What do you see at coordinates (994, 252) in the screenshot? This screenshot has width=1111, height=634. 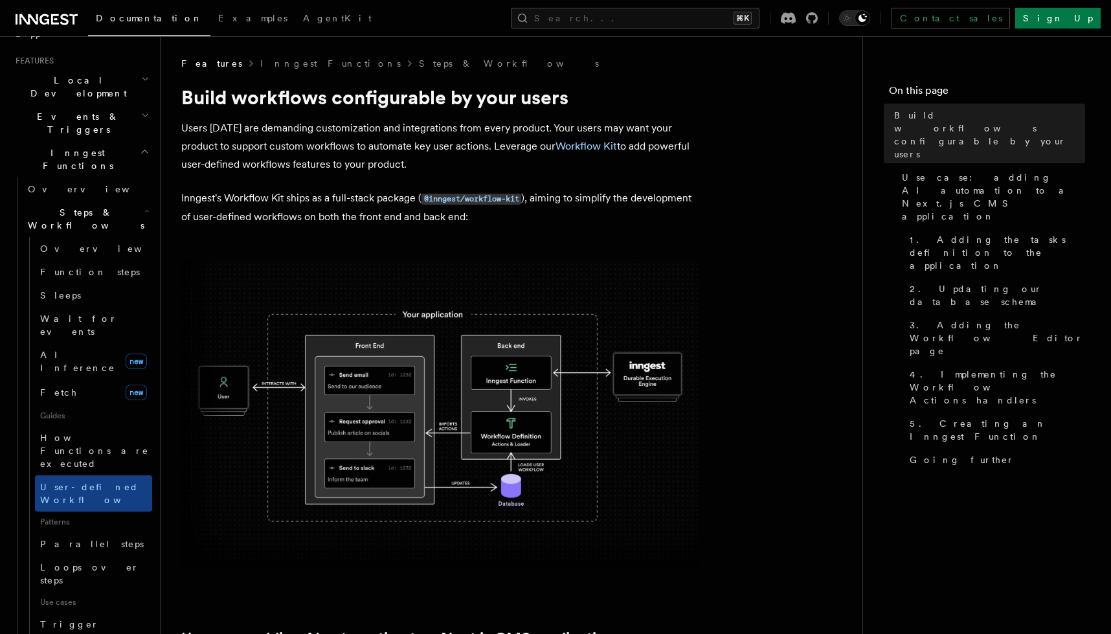 I see `a: 1. Adding the tasks definition to the application` at bounding box center [994, 252].